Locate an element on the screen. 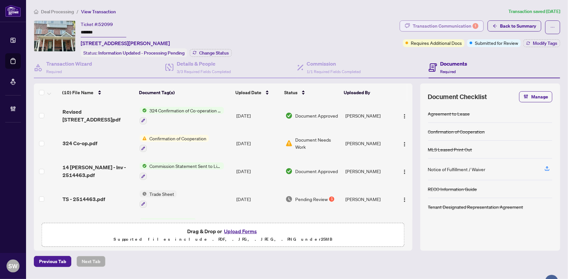  span: 52099 is located at coordinates (105, 24).